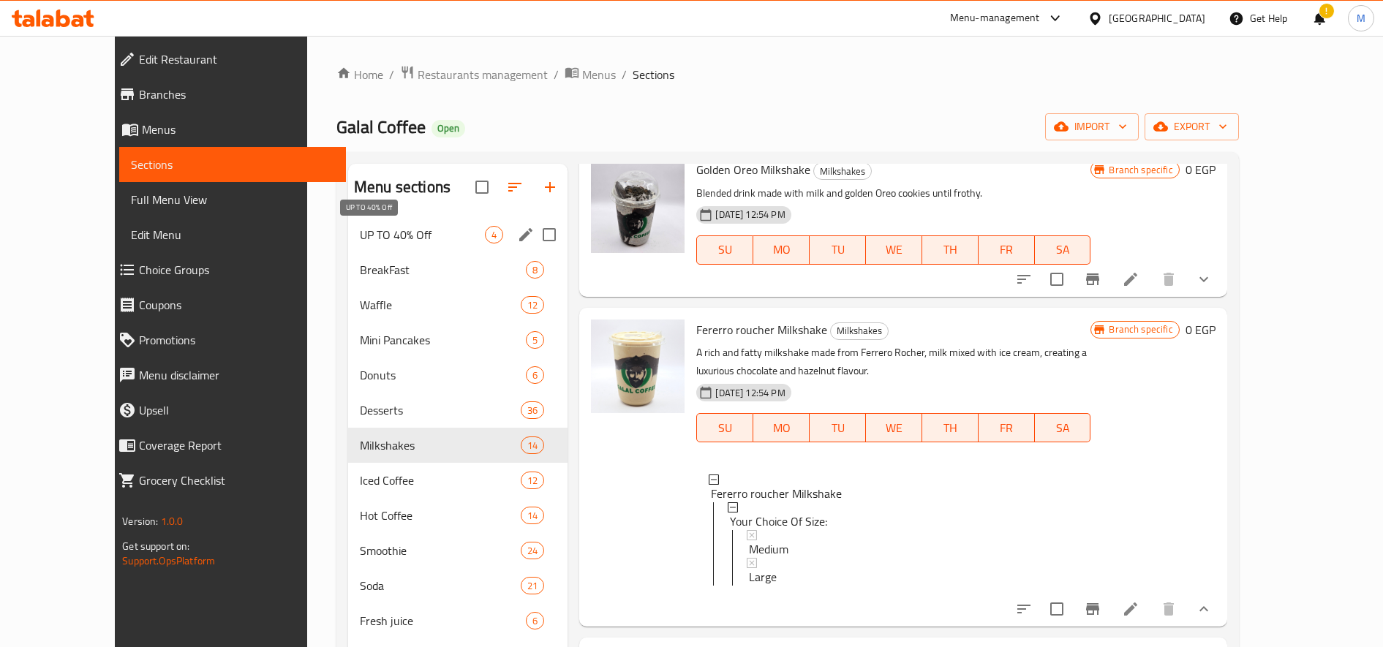 The height and width of the screenshot is (647, 1383). What do you see at coordinates (443, 270) in the screenshot?
I see `div: BreakFast` at bounding box center [443, 270].